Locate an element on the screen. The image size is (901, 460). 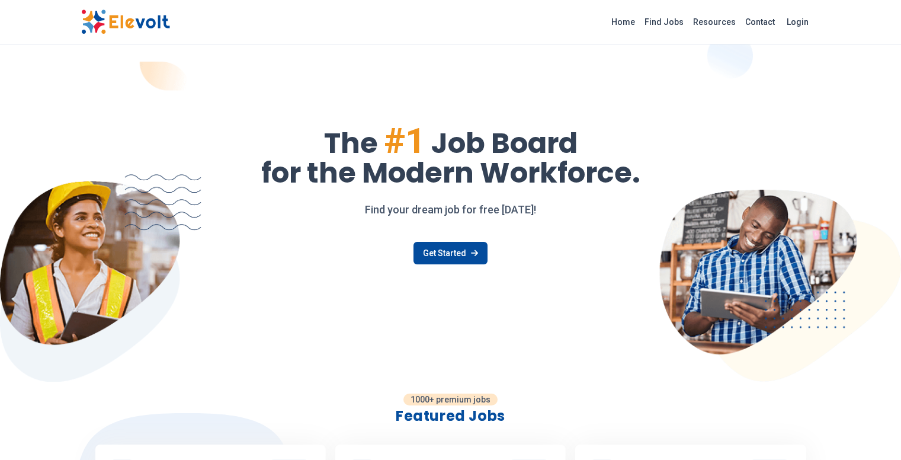
p: 1000+ premium jobs is located at coordinates (450, 399).